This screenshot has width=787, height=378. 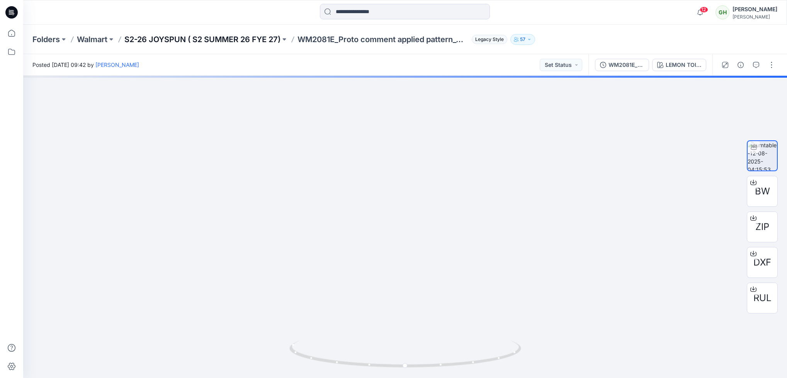 I want to click on div: GH, so click(x=723, y=12).